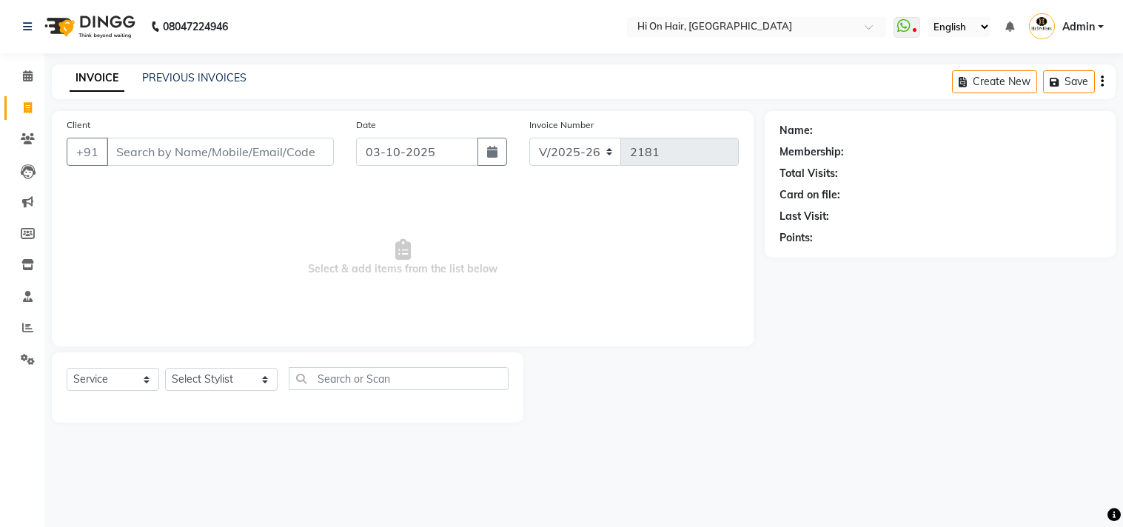 This screenshot has width=1123, height=527. I want to click on img: Admin, so click(1041, 26).